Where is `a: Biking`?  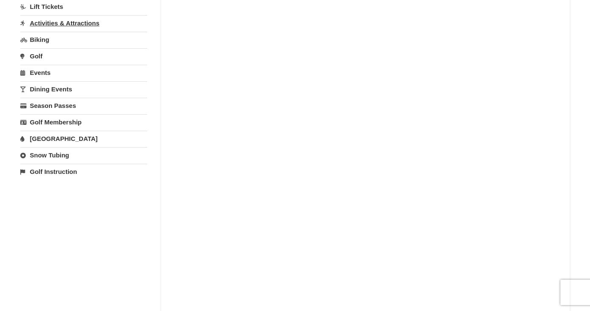 a: Biking is located at coordinates (84, 39).